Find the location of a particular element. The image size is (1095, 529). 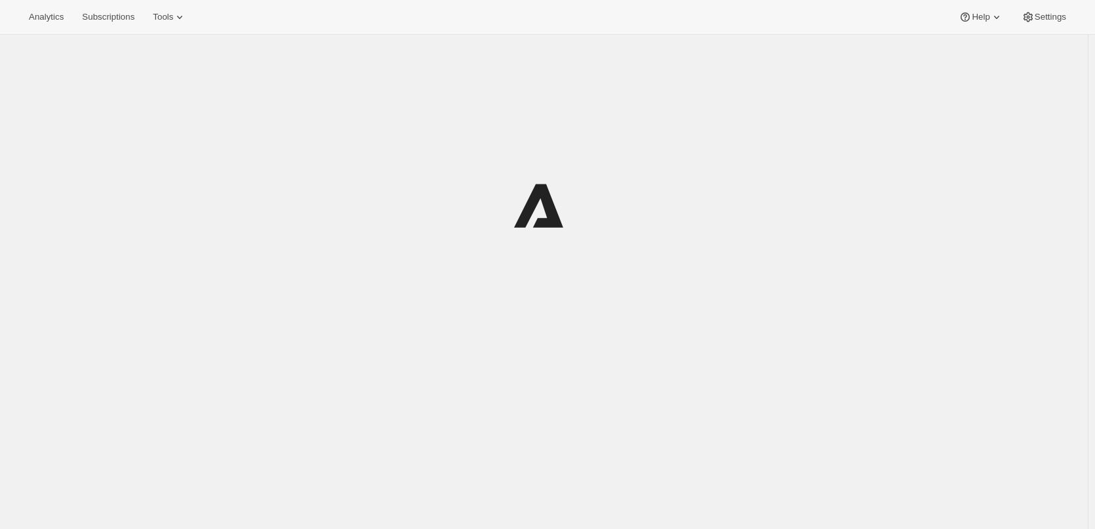

span: Tools is located at coordinates (163, 17).